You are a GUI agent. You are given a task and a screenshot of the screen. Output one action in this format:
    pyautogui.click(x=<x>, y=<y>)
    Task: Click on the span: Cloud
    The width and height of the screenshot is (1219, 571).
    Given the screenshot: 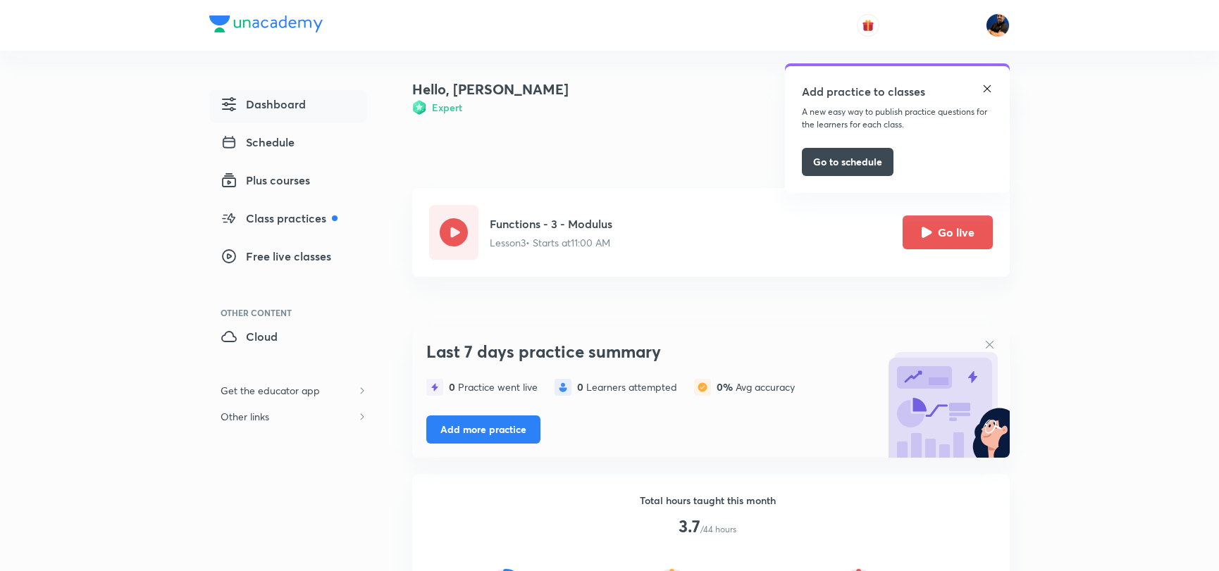 What is the action you would take?
    pyautogui.click(x=249, y=337)
    